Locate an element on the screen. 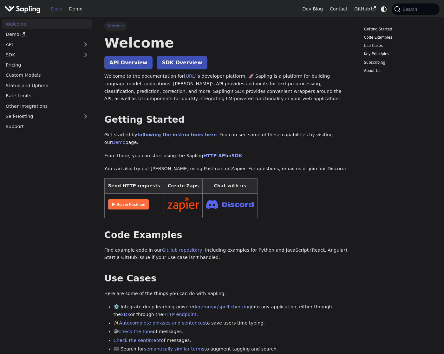  h2: Code Examples is located at coordinates (227, 235).